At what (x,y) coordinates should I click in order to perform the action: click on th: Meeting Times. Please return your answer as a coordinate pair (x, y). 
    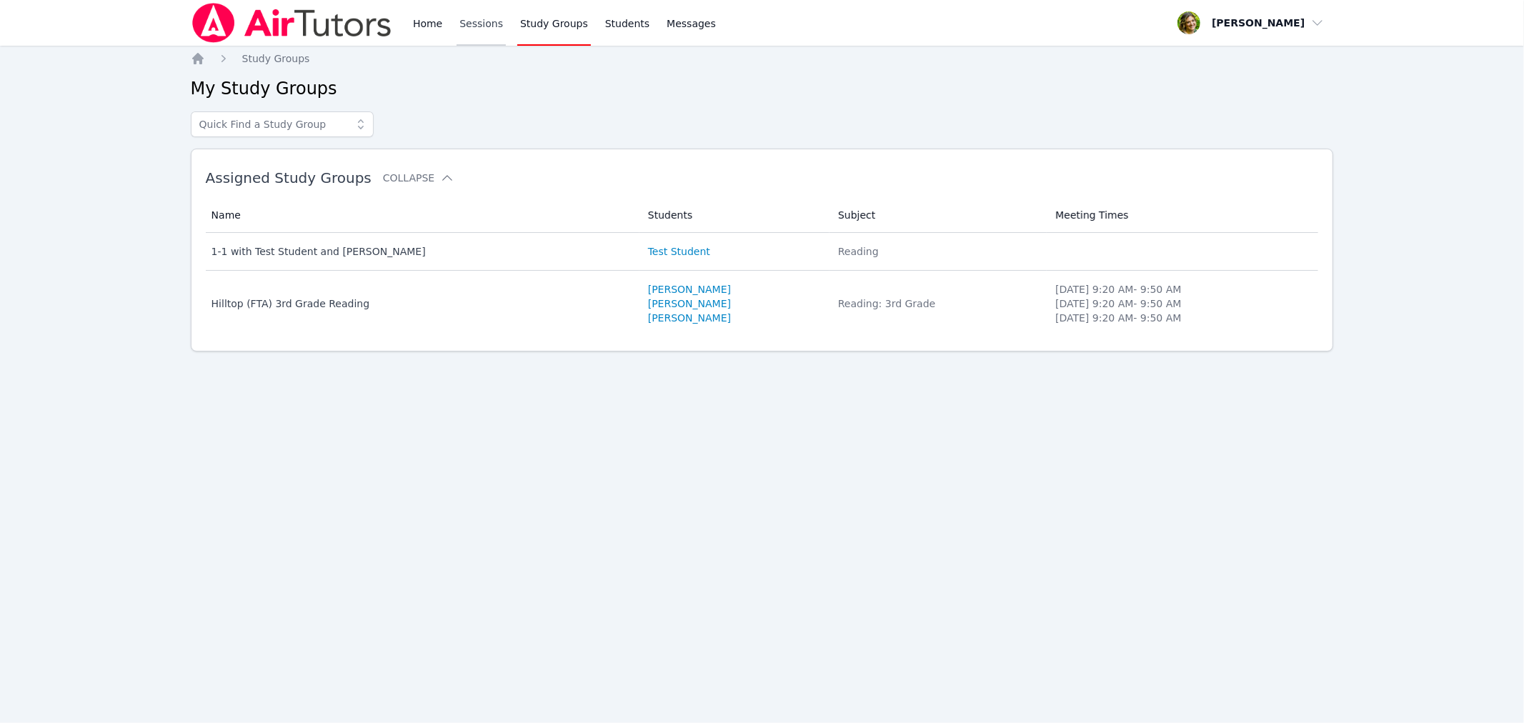
    Looking at the image, I should click on (1182, 215).